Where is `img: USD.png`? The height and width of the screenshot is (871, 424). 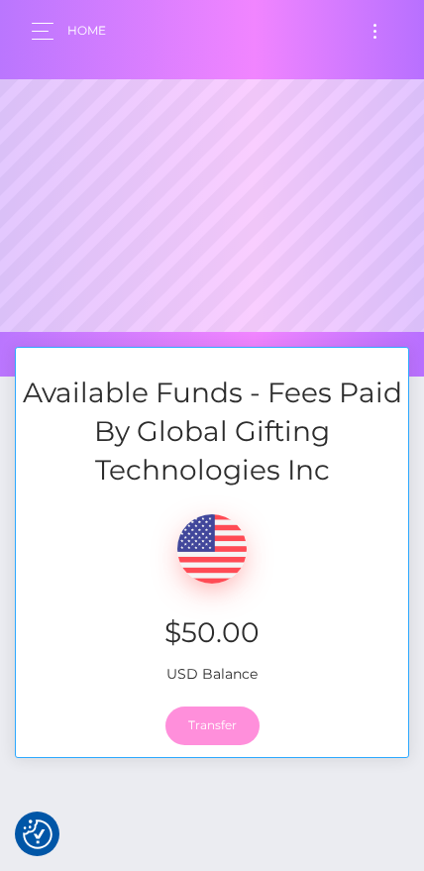
img: USD.png is located at coordinates (212, 549).